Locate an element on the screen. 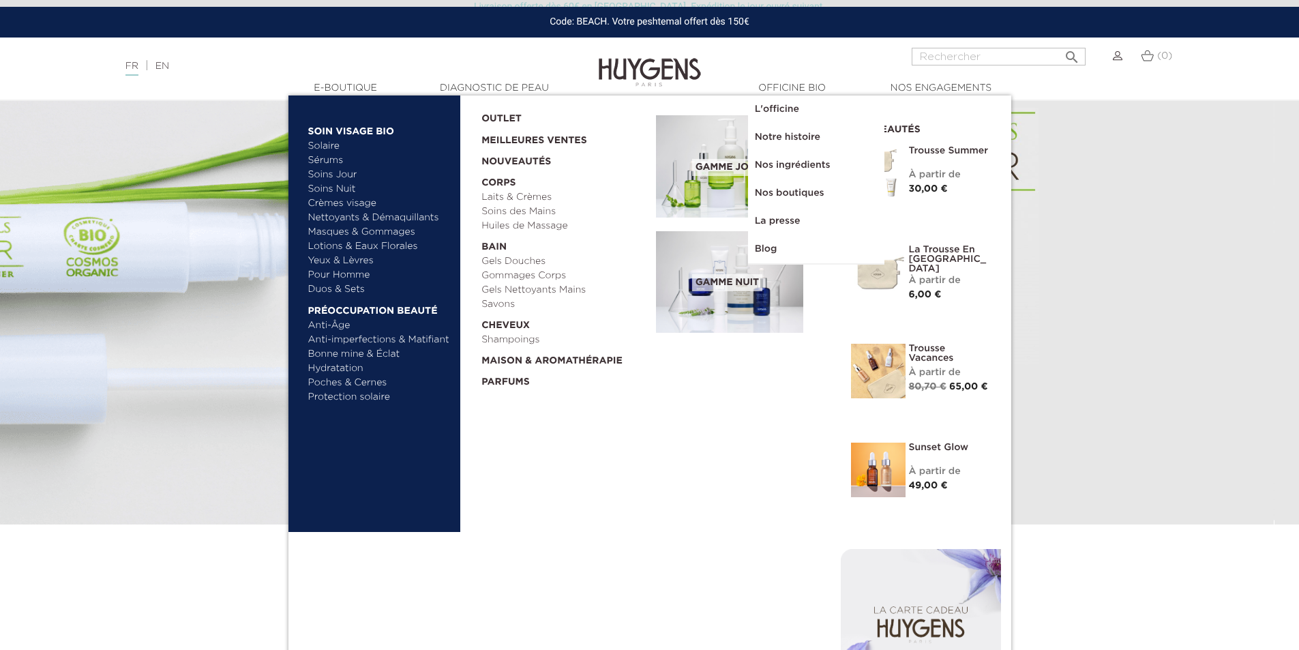 This screenshot has height=650, width=1299. a: Nouveautés is located at coordinates (564, 158).